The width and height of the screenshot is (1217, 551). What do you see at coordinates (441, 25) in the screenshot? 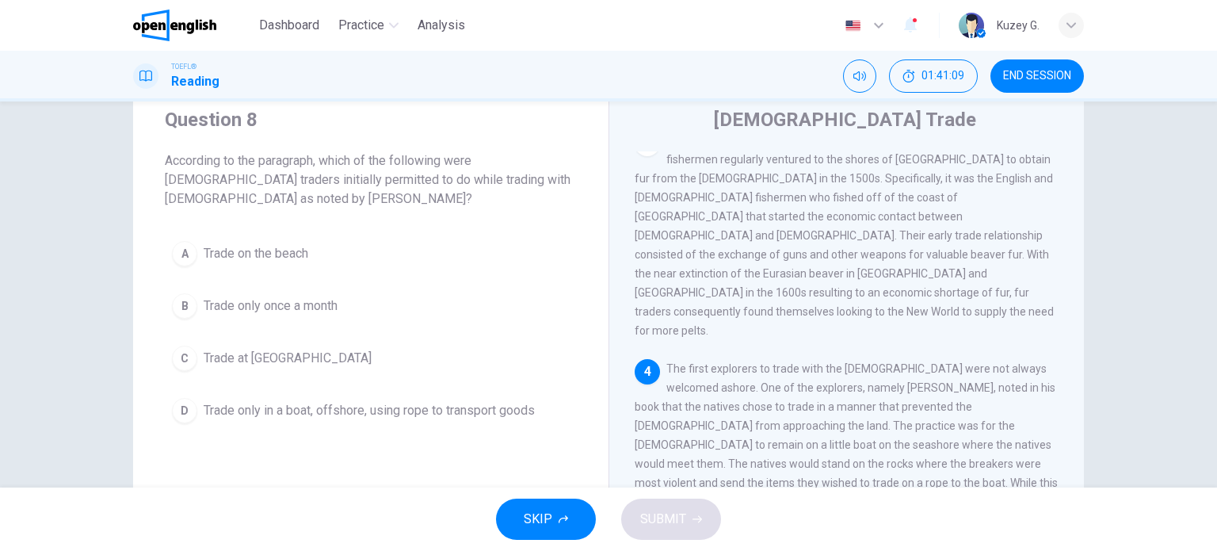
I see `button: Analysis` at bounding box center [441, 25].